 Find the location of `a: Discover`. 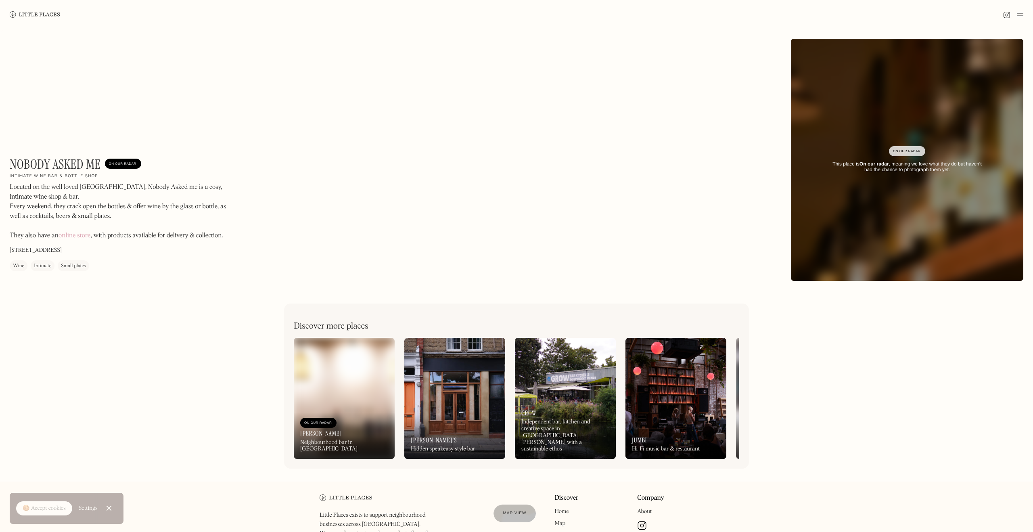

a: Discover is located at coordinates (566, 498).